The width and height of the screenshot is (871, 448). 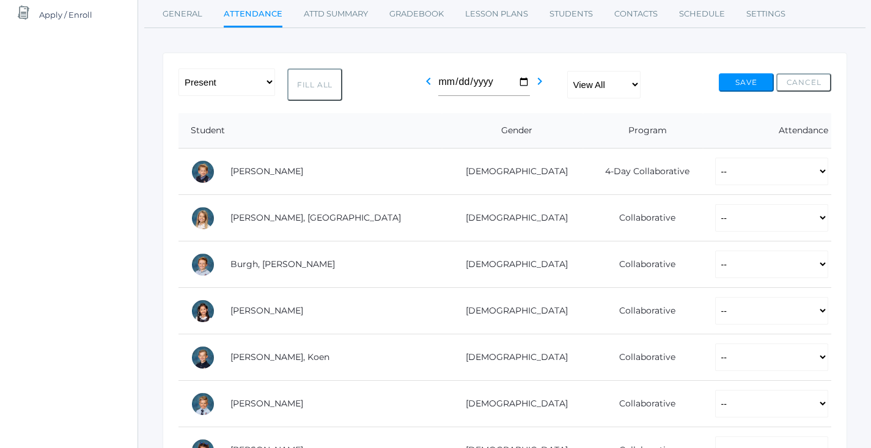 I want to click on div: Gibson Burgh, so click(x=203, y=265).